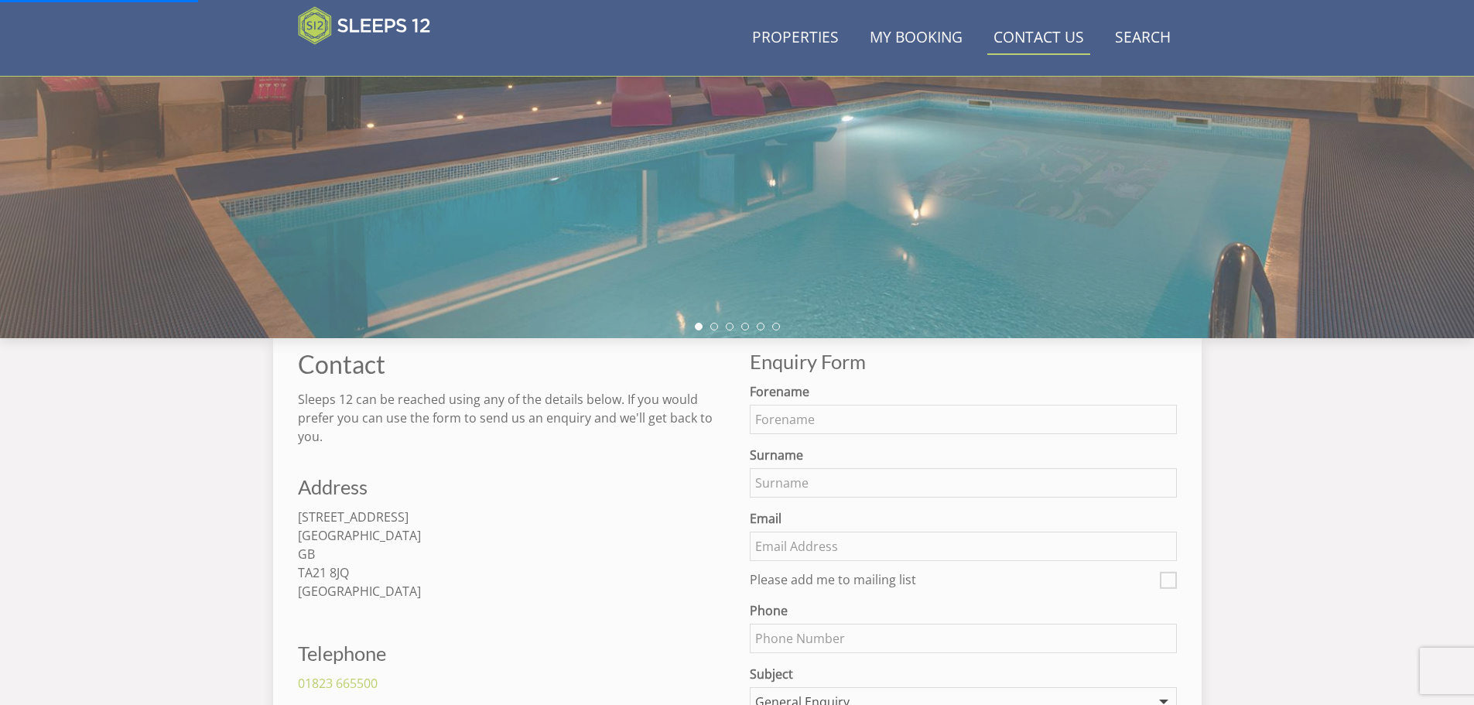  Describe the element at coordinates (1038, 38) in the screenshot. I see `a: Contact Us` at that location.